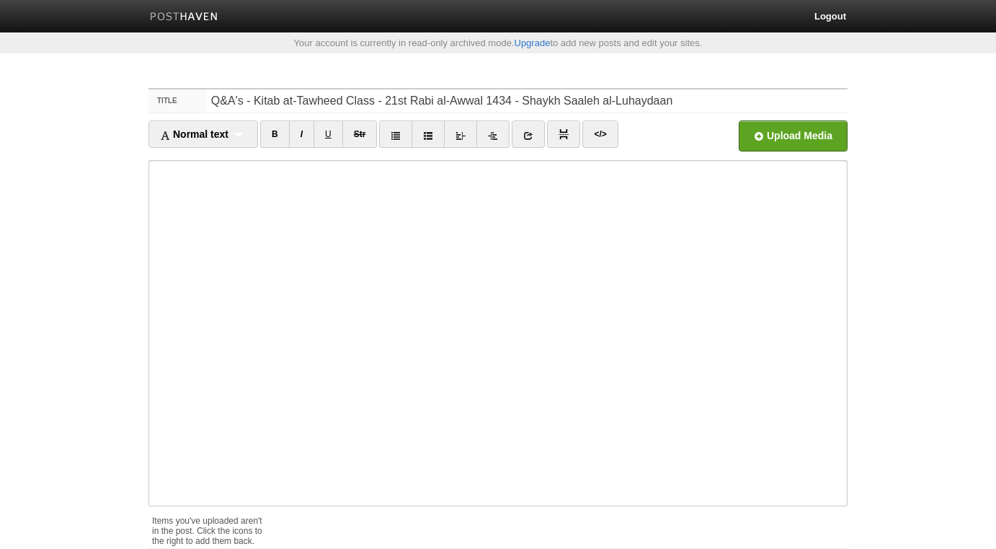 The width and height of the screenshot is (996, 549). What do you see at coordinates (360, 134) in the screenshot?
I see `del: Str` at bounding box center [360, 134].